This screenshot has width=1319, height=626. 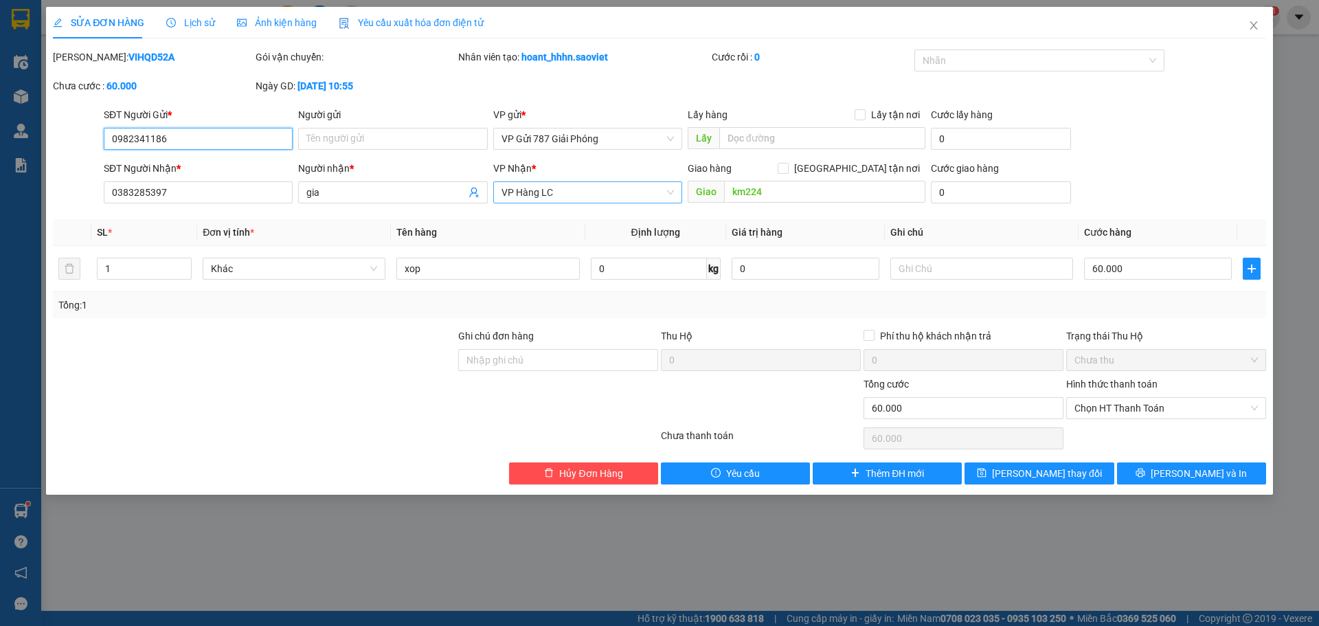 What do you see at coordinates (392, 115) in the screenshot?
I see `div: Người gửi` at bounding box center [392, 115].